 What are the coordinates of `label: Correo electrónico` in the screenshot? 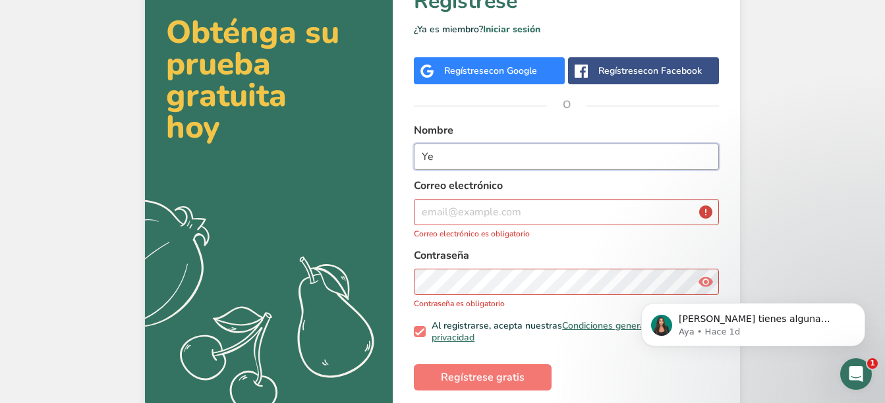 It's located at (566, 186).